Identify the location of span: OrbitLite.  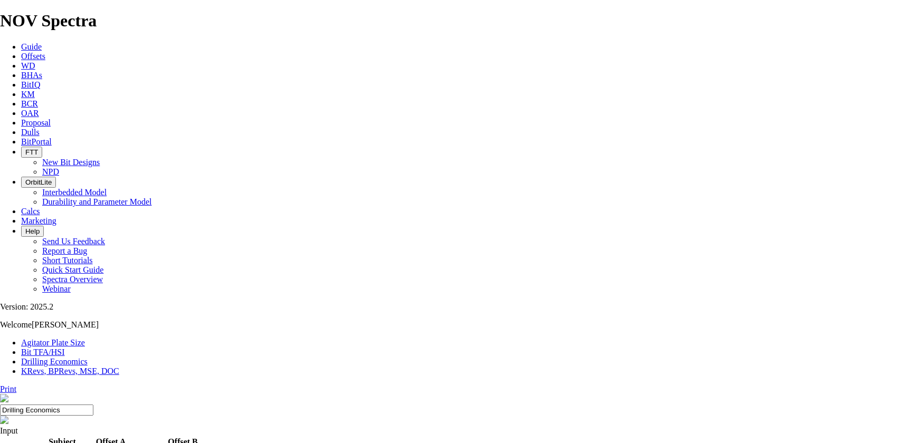
(39, 182).